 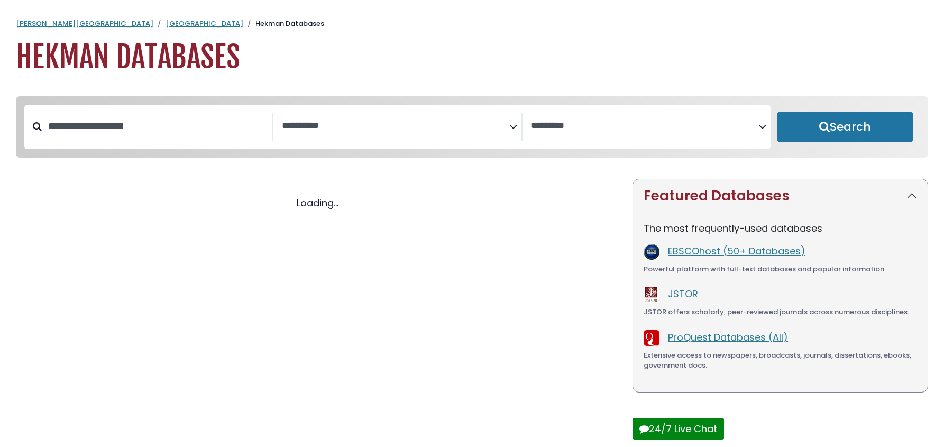 What do you see at coordinates (780, 360) in the screenshot?
I see `div: Extensive access to newspapers, broadcasts, journals, dissertations, ebooks, government docs.` at bounding box center [780, 360].